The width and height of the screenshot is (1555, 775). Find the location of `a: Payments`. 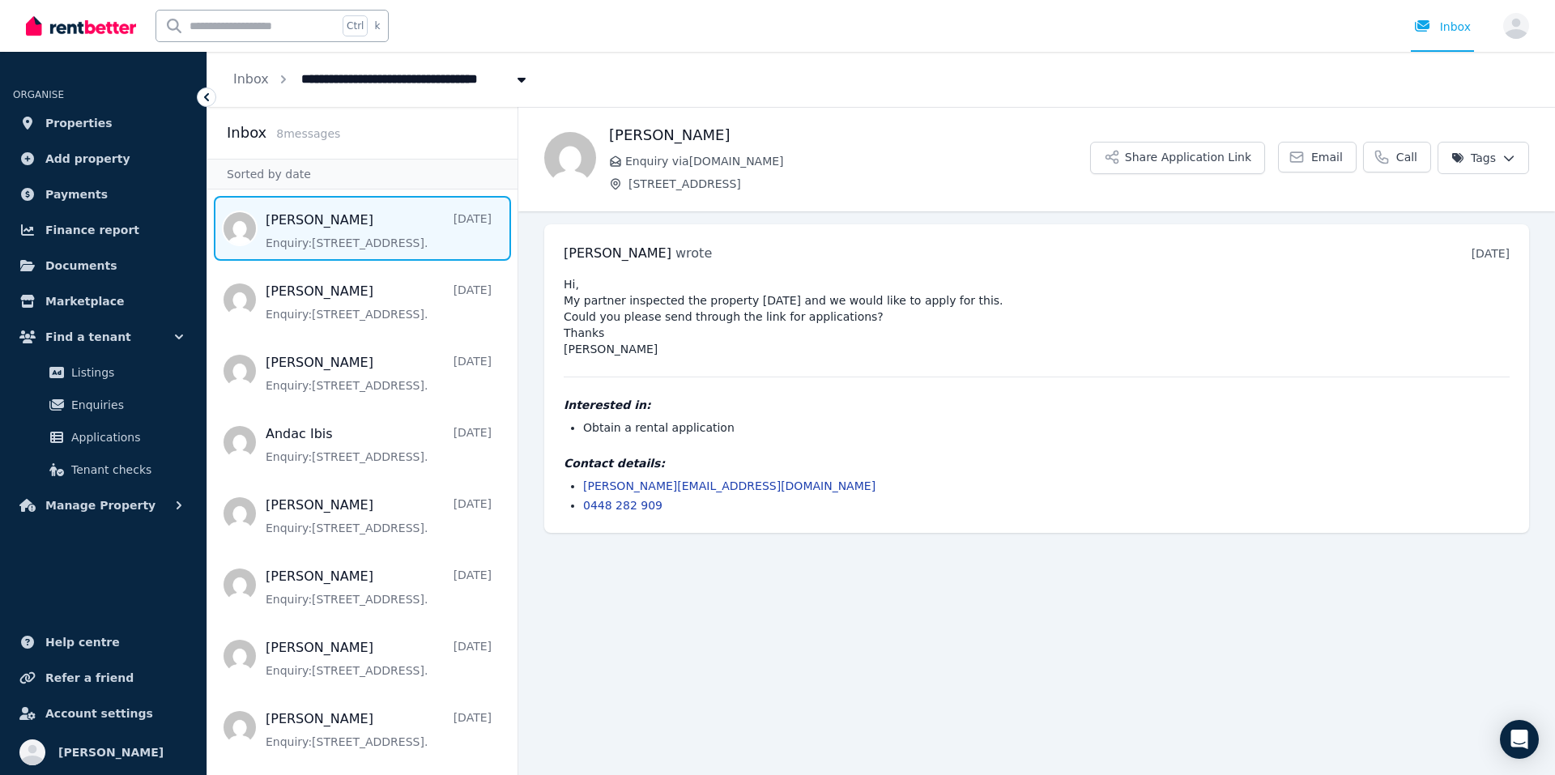

a: Payments is located at coordinates (103, 194).